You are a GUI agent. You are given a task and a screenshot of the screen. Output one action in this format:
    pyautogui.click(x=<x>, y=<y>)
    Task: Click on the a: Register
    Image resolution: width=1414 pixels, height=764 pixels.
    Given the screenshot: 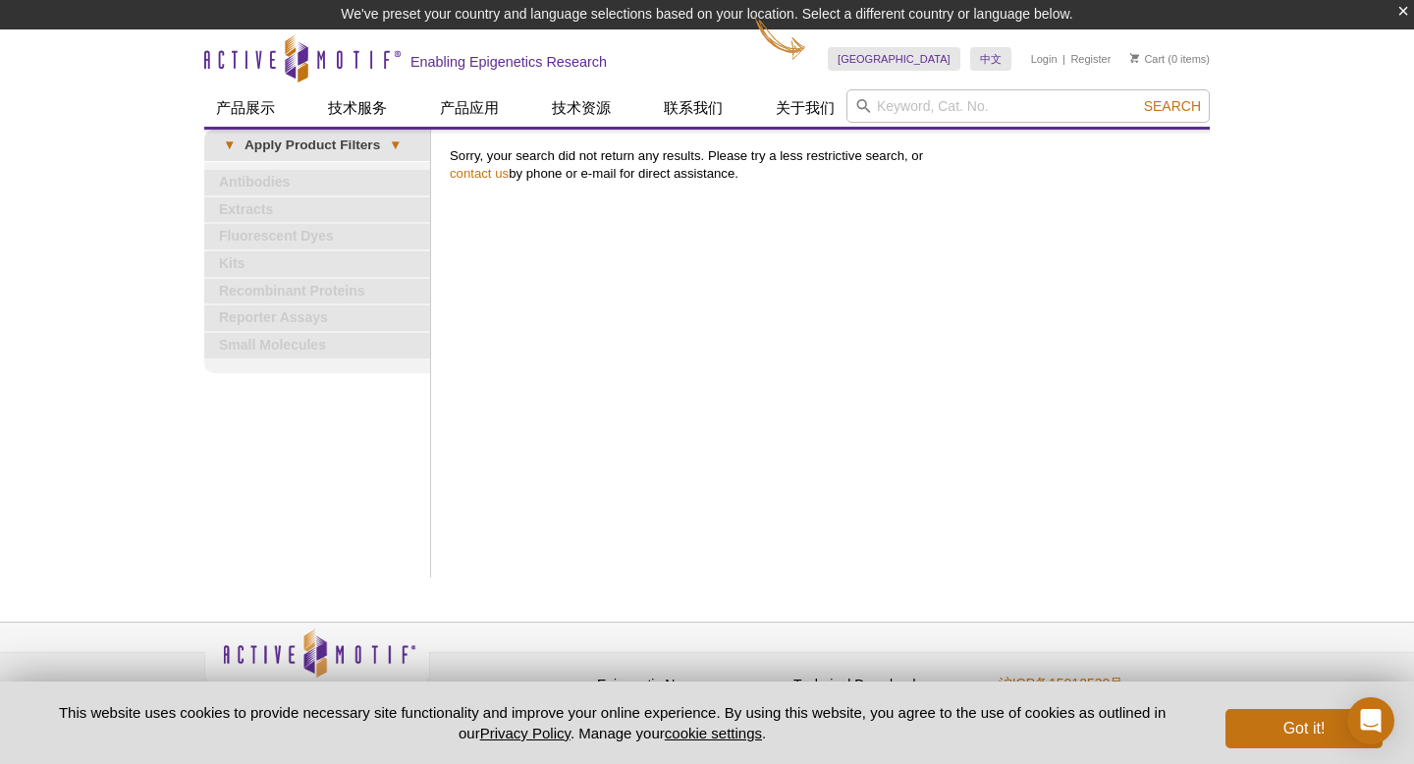 What is the action you would take?
    pyautogui.click(x=1090, y=59)
    